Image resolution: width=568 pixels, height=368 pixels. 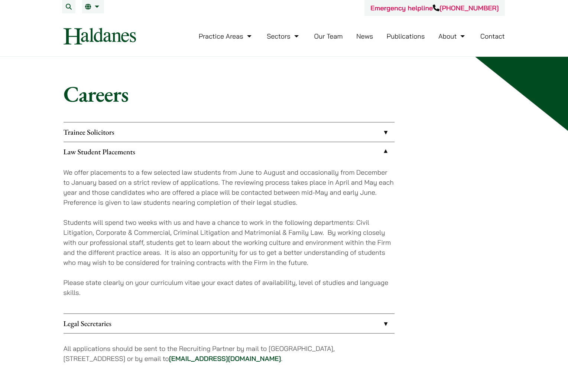 What do you see at coordinates (226, 36) in the screenshot?
I see `a: Practice Areas` at bounding box center [226, 36].